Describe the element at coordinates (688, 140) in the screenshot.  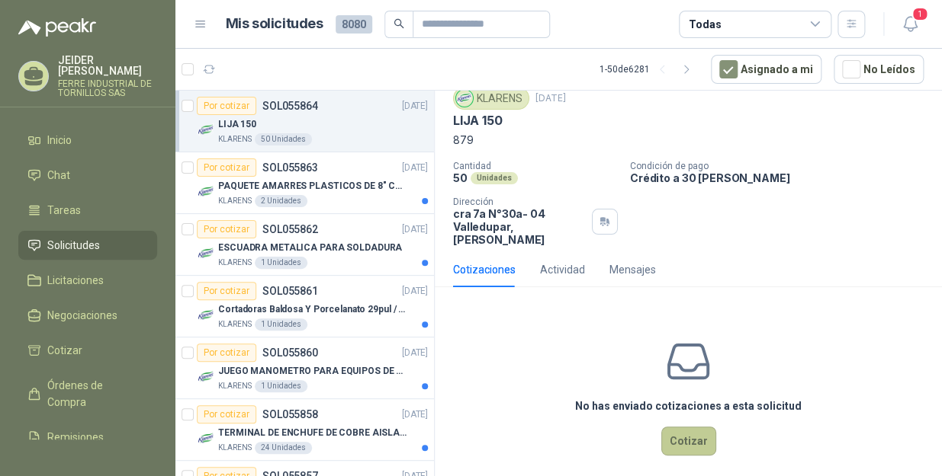
I see `p: 879` at that location.